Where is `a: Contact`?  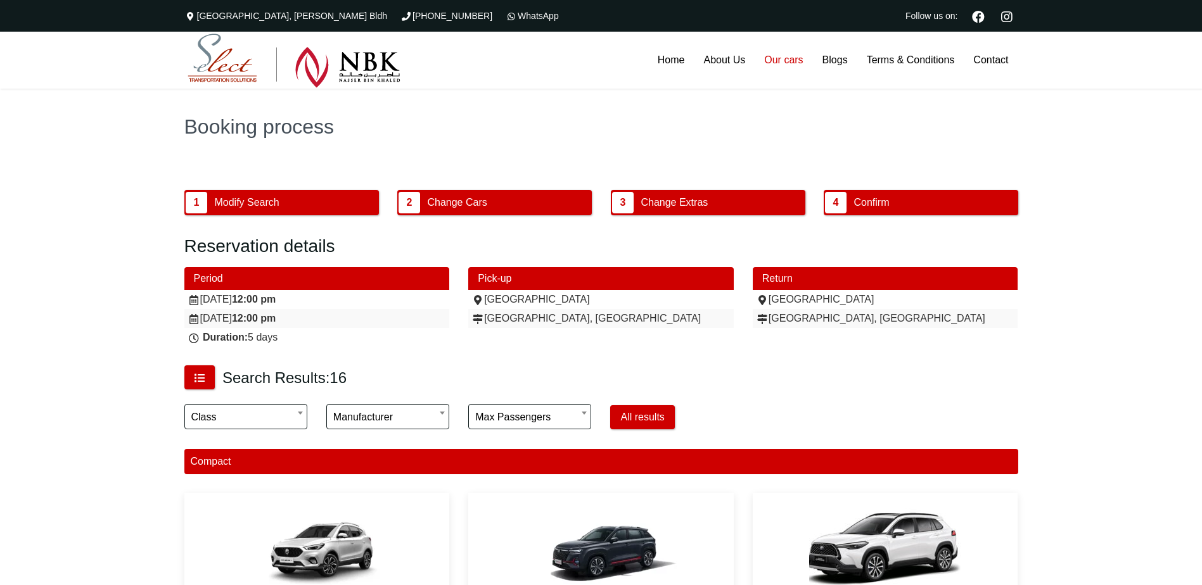 a: Contact is located at coordinates (990, 60).